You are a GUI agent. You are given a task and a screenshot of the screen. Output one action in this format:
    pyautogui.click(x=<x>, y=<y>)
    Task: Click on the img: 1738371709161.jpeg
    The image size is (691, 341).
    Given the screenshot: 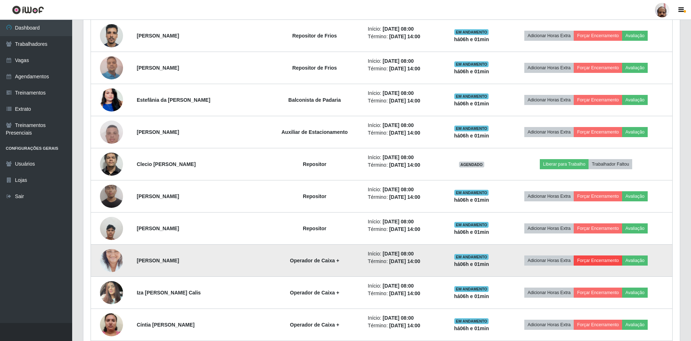 What is the action you would take?
    pyautogui.click(x=112, y=35)
    